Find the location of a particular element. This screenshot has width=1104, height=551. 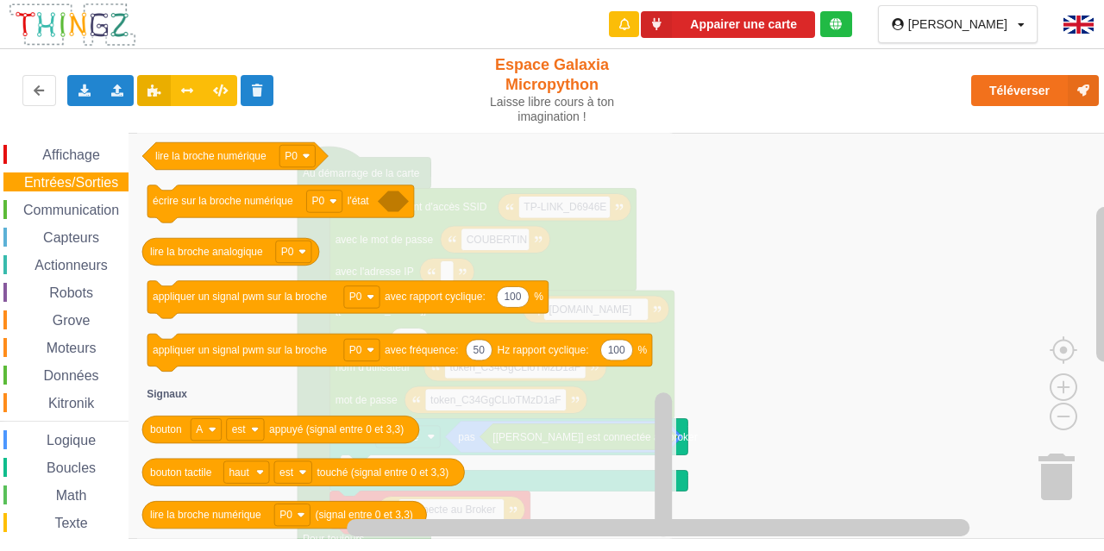

text: écrire sur la broche numérique is located at coordinates (222, 201).